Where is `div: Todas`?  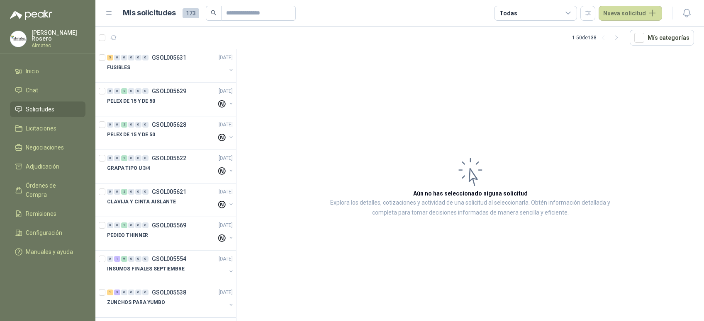 div: Todas is located at coordinates (508, 13).